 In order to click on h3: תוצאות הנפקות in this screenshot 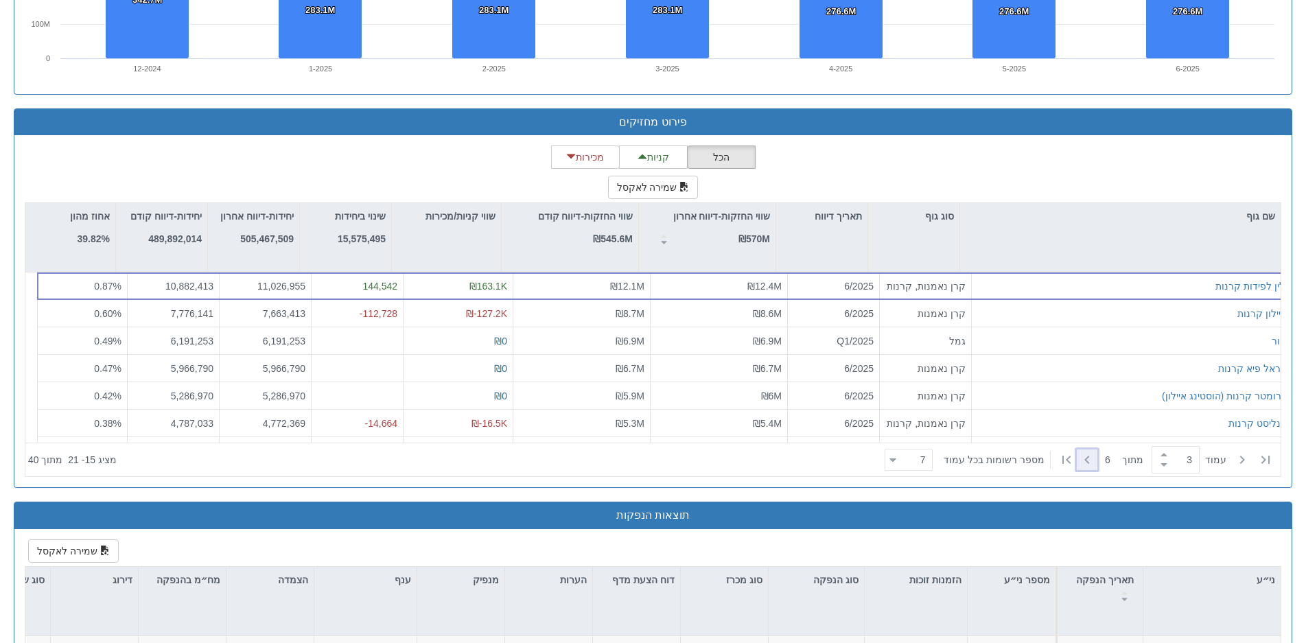, I will do `click(653, 515)`.